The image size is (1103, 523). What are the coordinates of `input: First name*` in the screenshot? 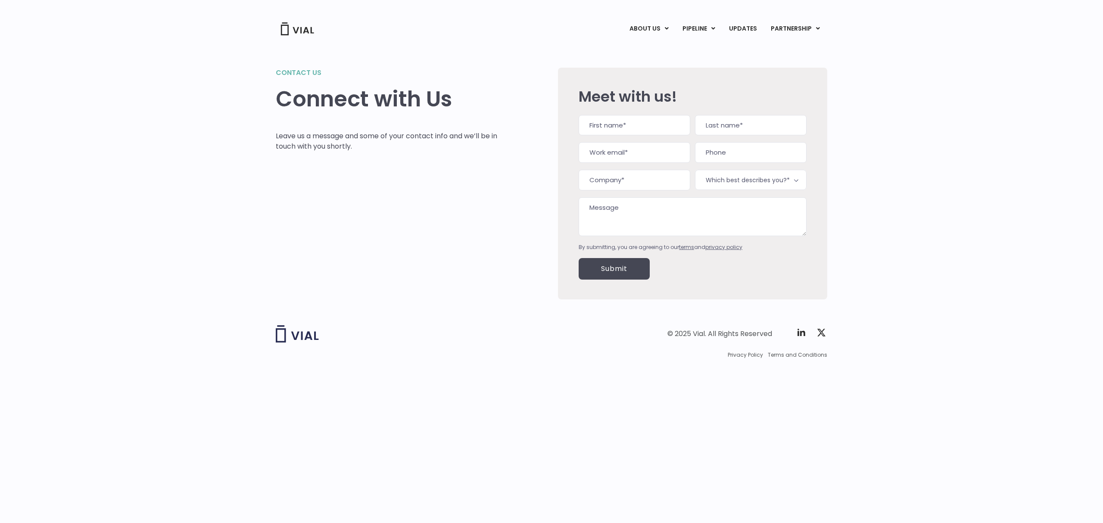 It's located at (634, 125).